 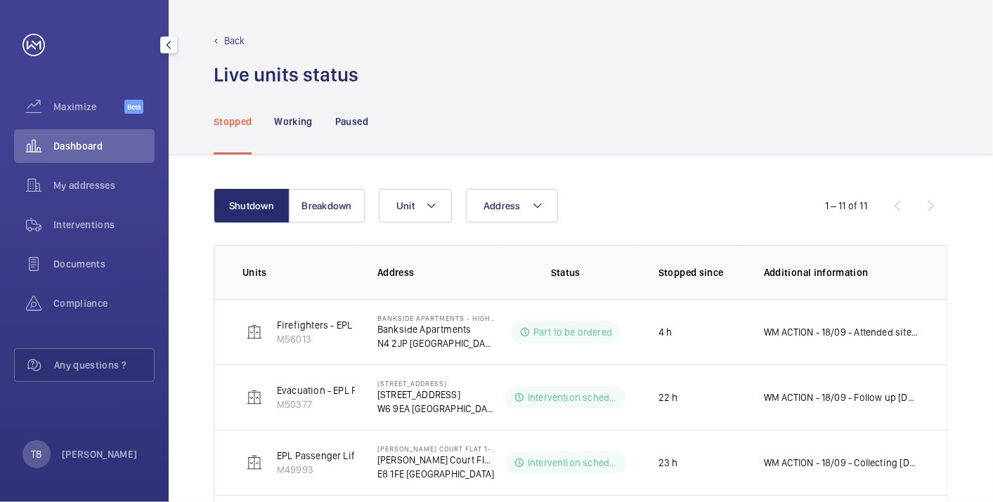 What do you see at coordinates (347, 325) in the screenshot?
I see `p: Firefighters - EPL Passenger Lift` at bounding box center [347, 325].